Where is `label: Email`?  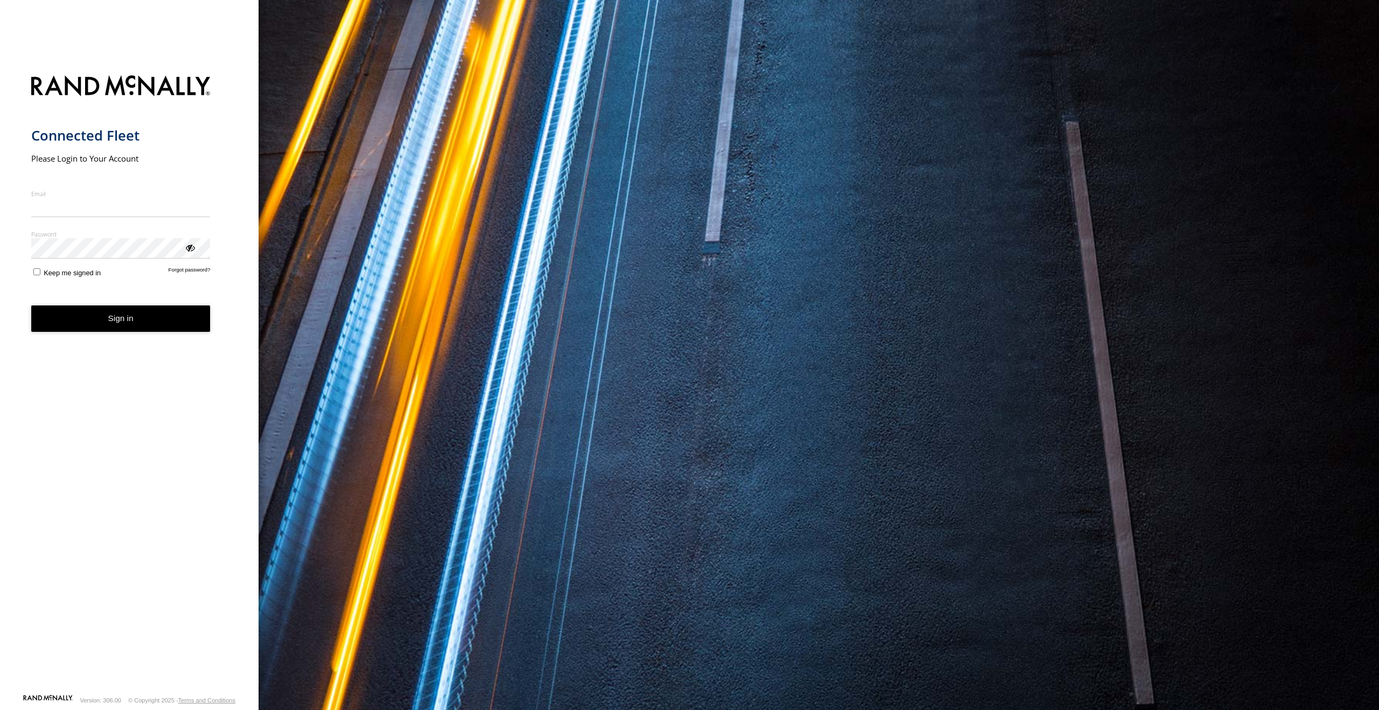 label: Email is located at coordinates (121, 193).